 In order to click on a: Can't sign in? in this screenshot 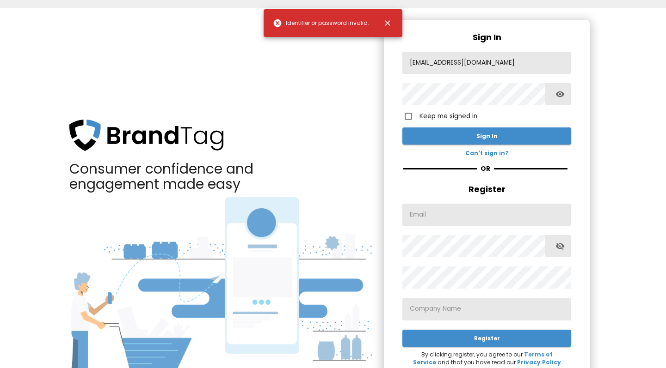, I will do `click(486, 153)`.